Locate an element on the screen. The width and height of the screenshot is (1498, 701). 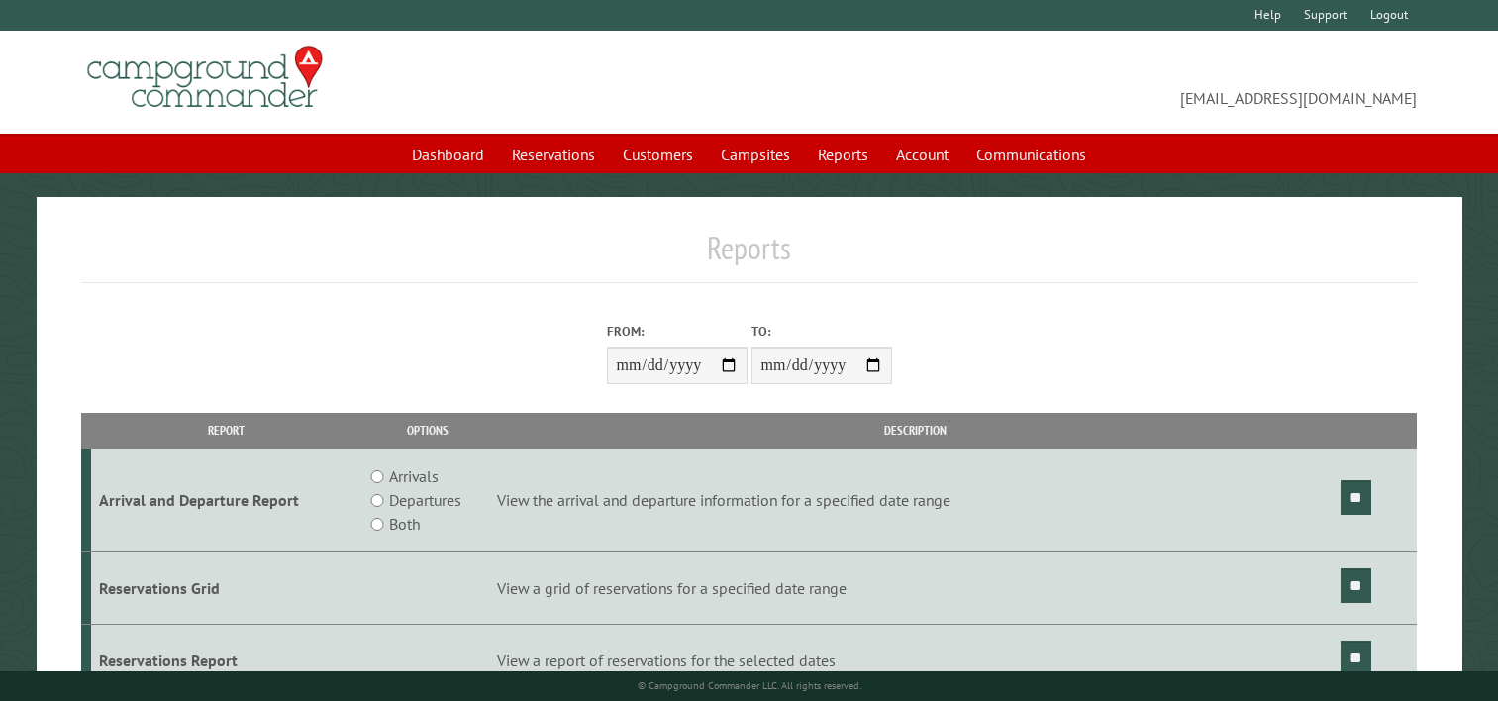
img: Campground Commander is located at coordinates (205, 77).